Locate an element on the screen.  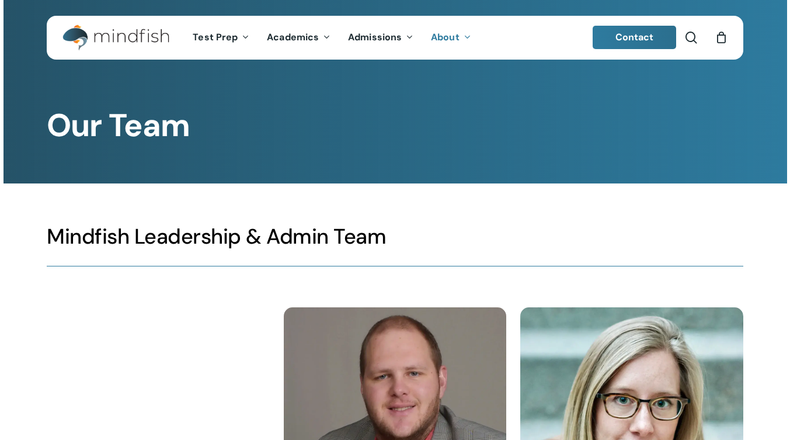
span: Academics is located at coordinates (293, 37).